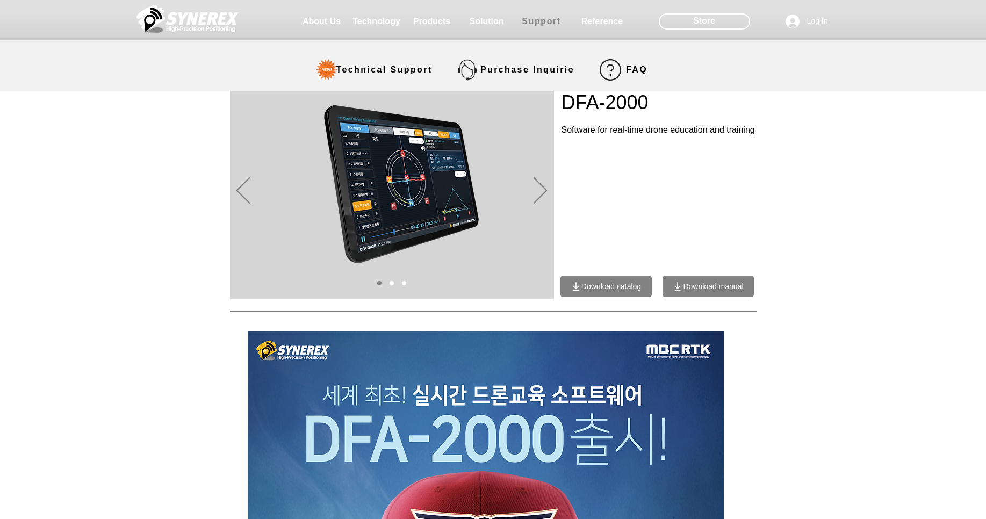 This screenshot has height=519, width=986. What do you see at coordinates (637, 70) in the screenshot?
I see `span: FAQ` at bounding box center [637, 70].